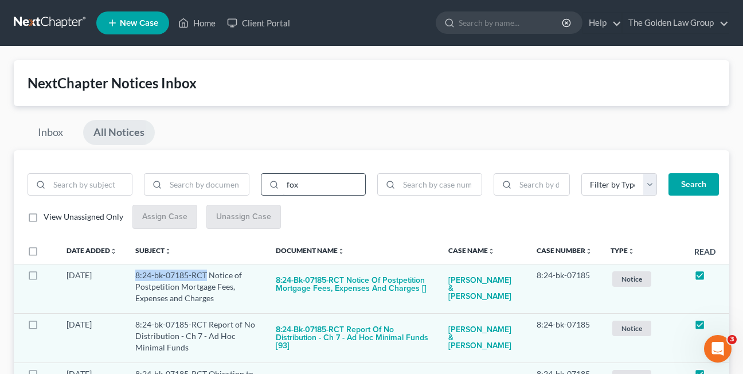  I want to click on a: Date Addedunfold_more, so click(92, 250).